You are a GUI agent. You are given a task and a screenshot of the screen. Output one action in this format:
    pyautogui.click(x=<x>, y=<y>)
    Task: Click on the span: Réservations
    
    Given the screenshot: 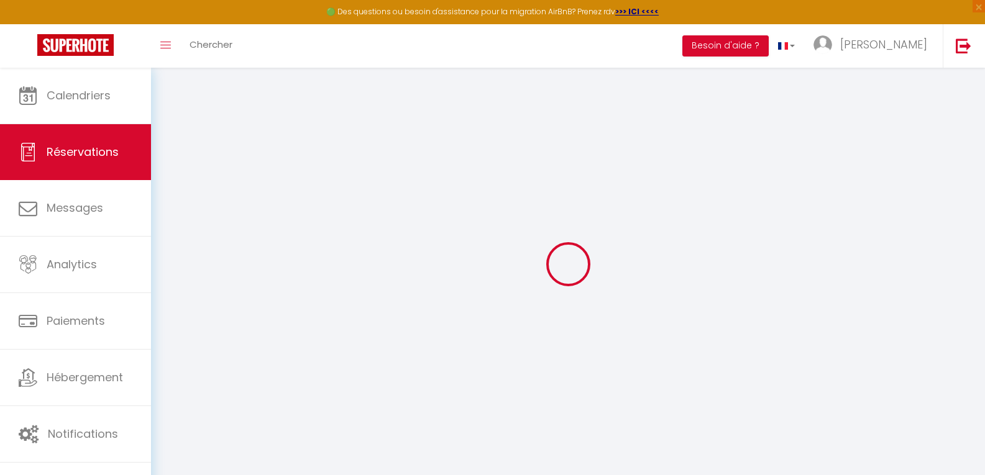 What is the action you would take?
    pyautogui.click(x=83, y=152)
    